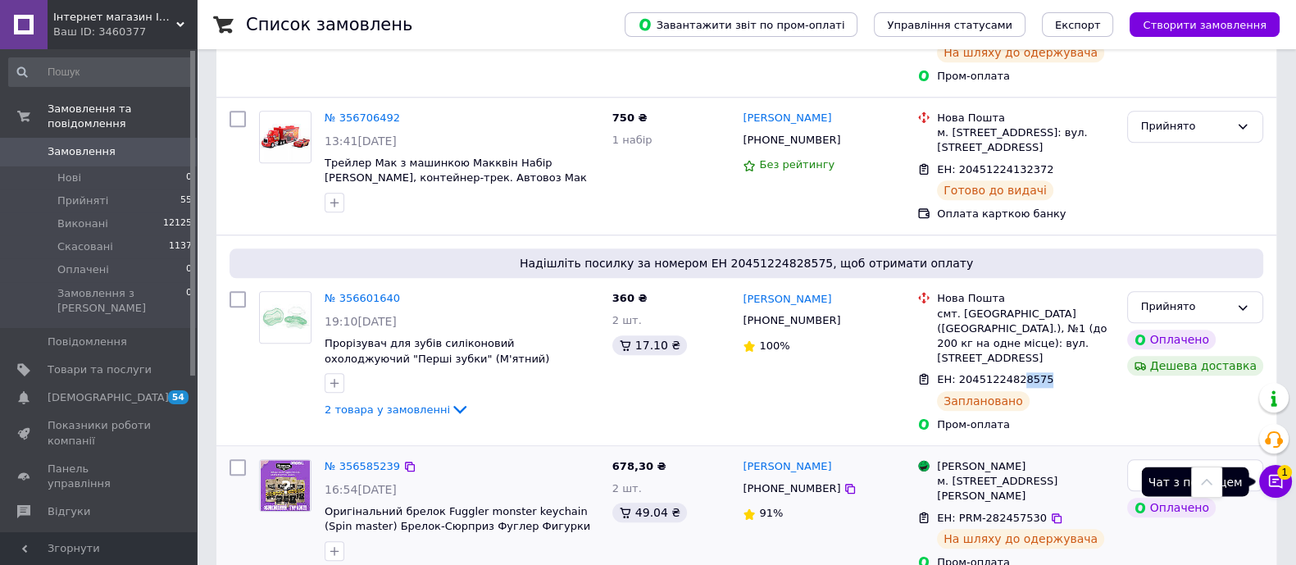  What do you see at coordinates (180, 247) in the screenshot?
I see `span: 1137` at bounding box center [180, 247].